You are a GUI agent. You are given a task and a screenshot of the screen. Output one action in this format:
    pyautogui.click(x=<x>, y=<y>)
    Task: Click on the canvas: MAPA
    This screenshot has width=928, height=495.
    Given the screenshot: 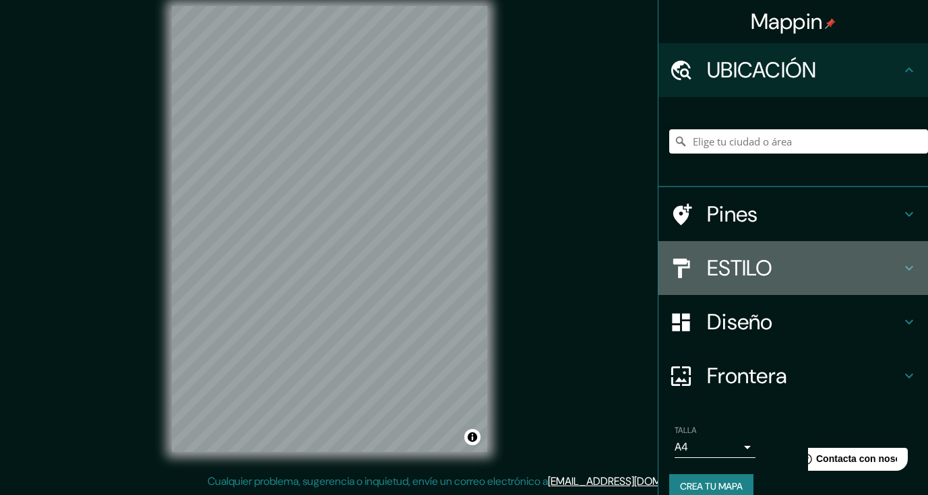 What is the action you would take?
    pyautogui.click(x=329, y=229)
    